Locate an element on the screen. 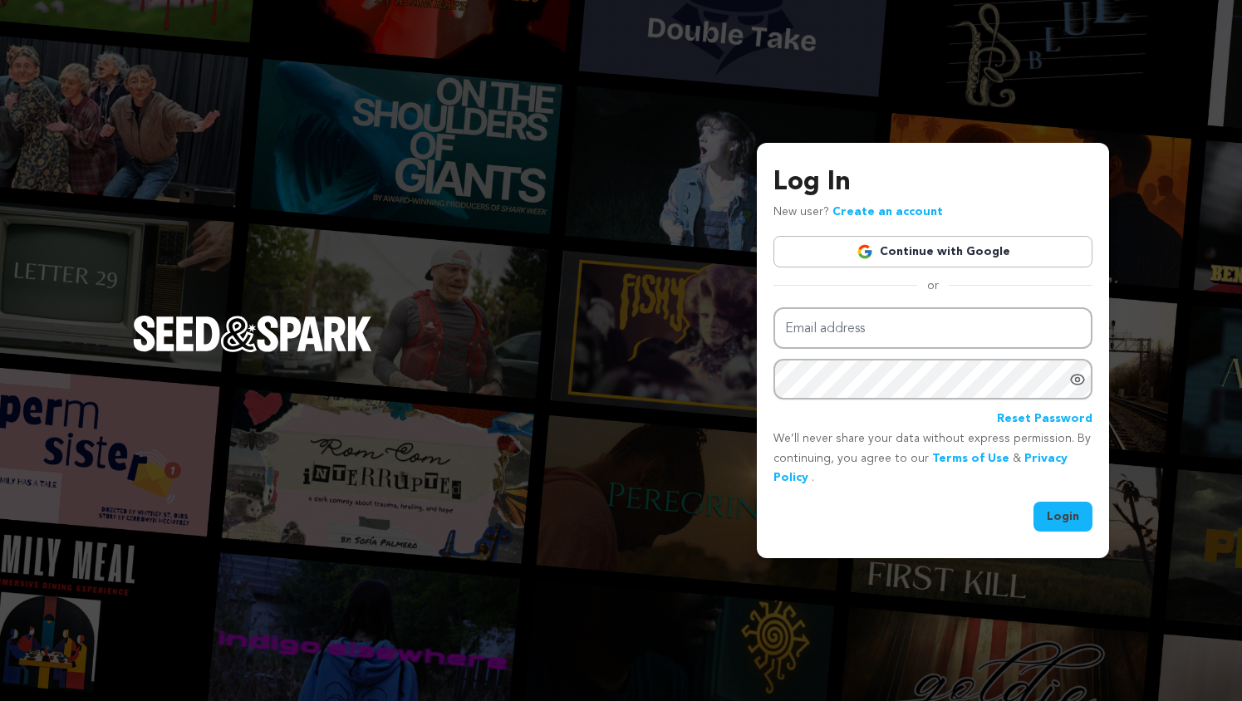 Image resolution: width=1242 pixels, height=701 pixels. h3: Log In is located at coordinates (933, 183).